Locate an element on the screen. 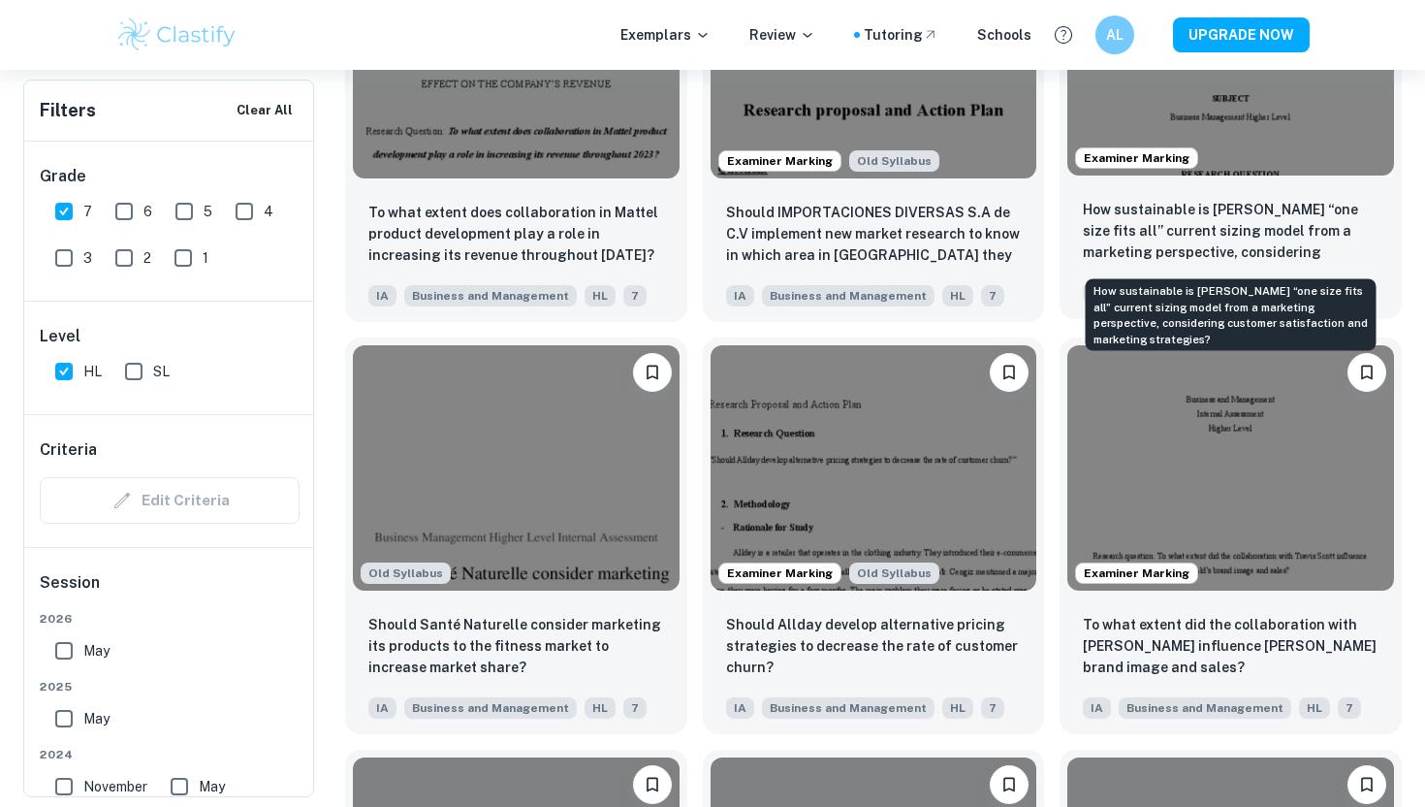 The height and width of the screenshot is (807, 1425). a: Examiner MarkingStarting from the May 2024 session, the Business IA requirements have changed. It... is located at coordinates (874, 535).